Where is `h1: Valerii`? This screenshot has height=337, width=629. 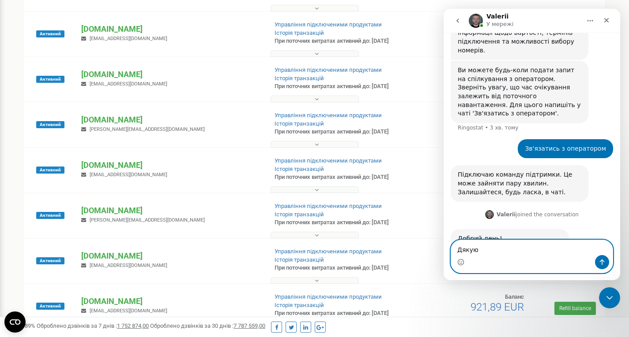
h1: Valerii is located at coordinates (54, 7).